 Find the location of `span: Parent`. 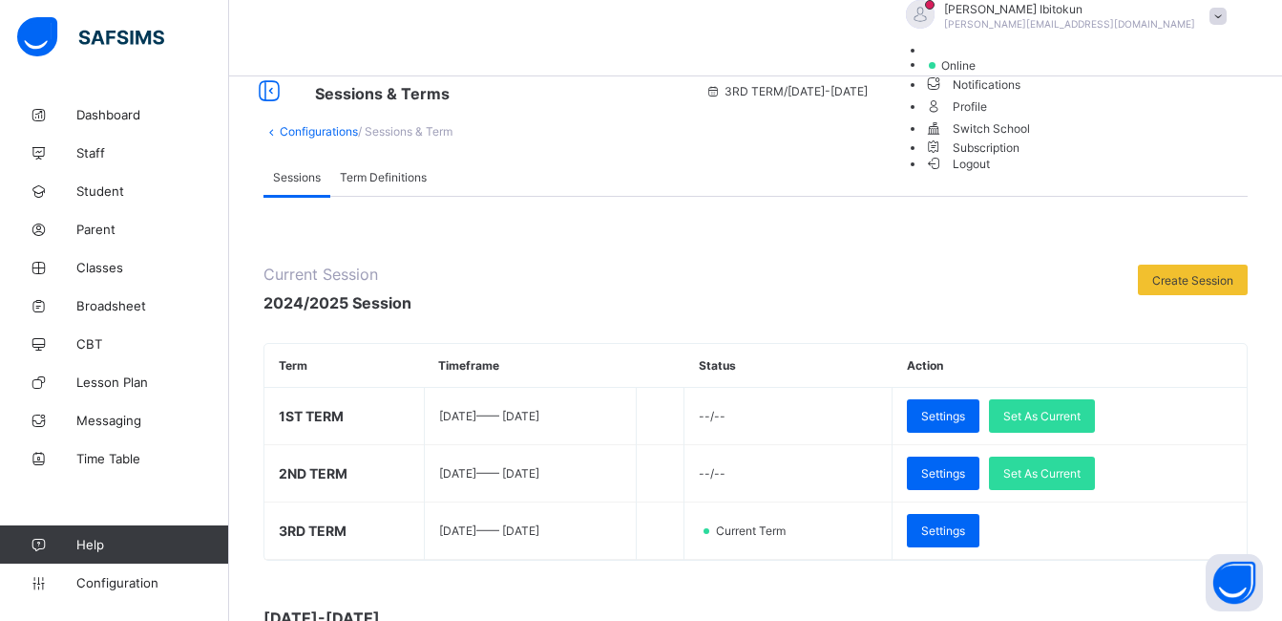

span: Parent is located at coordinates (153, 229).